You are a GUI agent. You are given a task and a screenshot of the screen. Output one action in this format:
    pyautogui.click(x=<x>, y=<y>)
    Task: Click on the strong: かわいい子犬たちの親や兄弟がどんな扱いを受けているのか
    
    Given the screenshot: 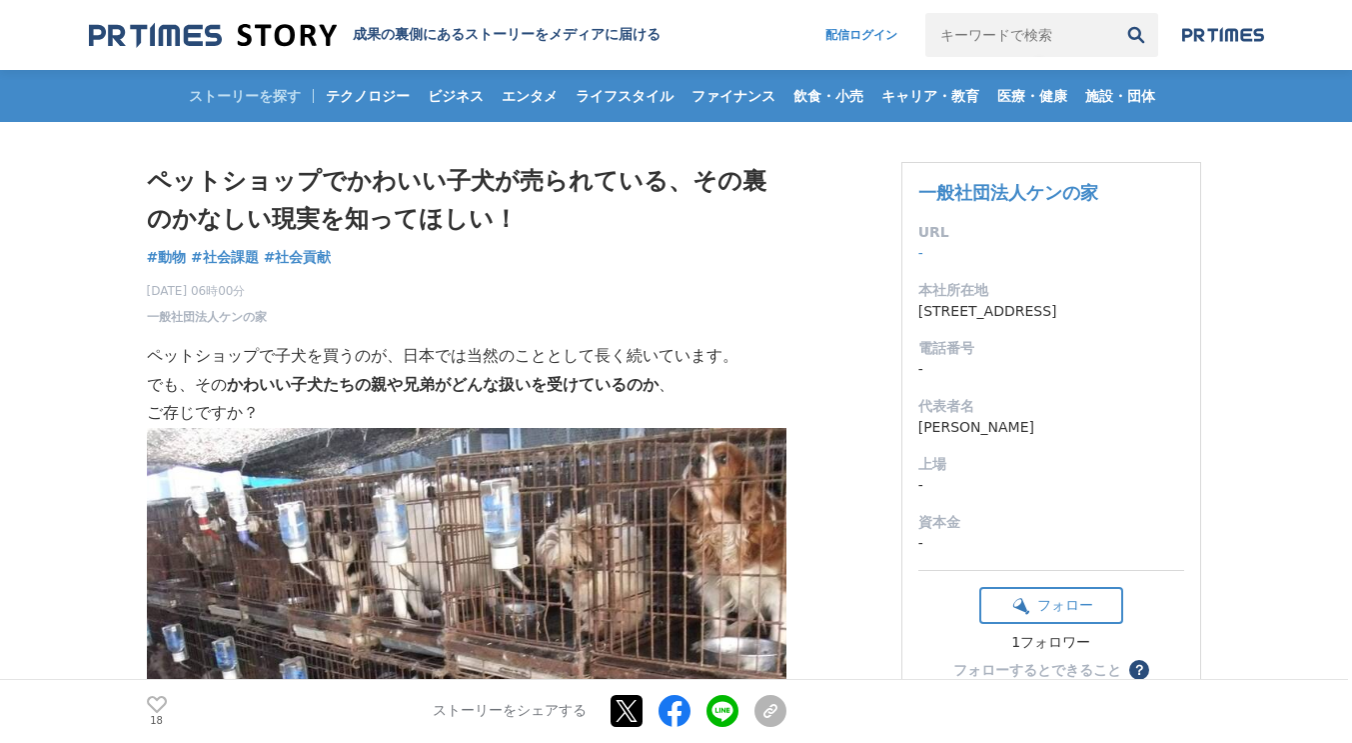 What is the action you would take?
    pyautogui.click(x=443, y=384)
    